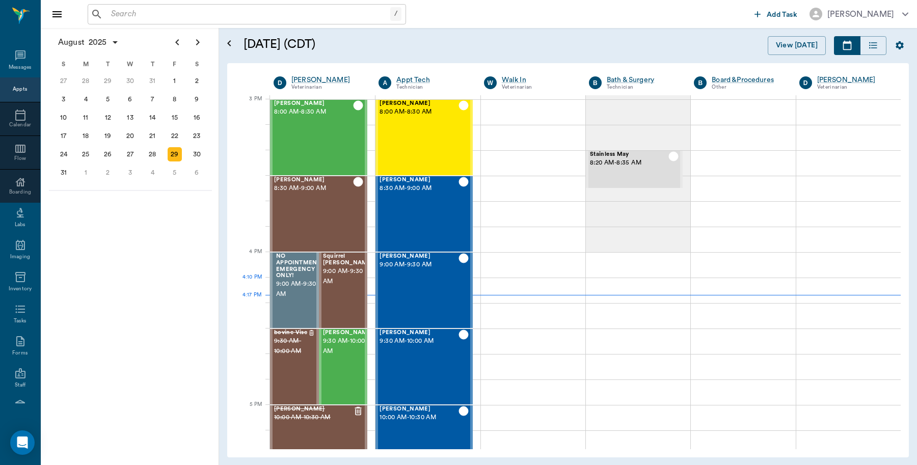 This screenshot has height=465, width=917. I want to click on div: Other, so click(748, 87).